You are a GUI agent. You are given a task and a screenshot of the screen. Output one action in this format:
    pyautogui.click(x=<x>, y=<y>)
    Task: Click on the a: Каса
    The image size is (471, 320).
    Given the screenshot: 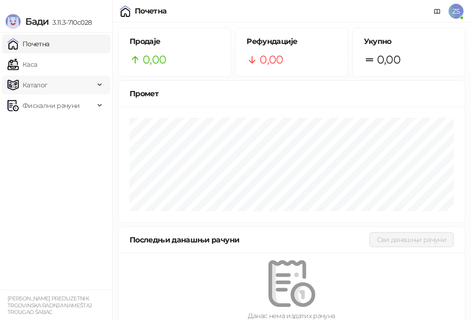 What is the action you would take?
    pyautogui.click(x=22, y=65)
    